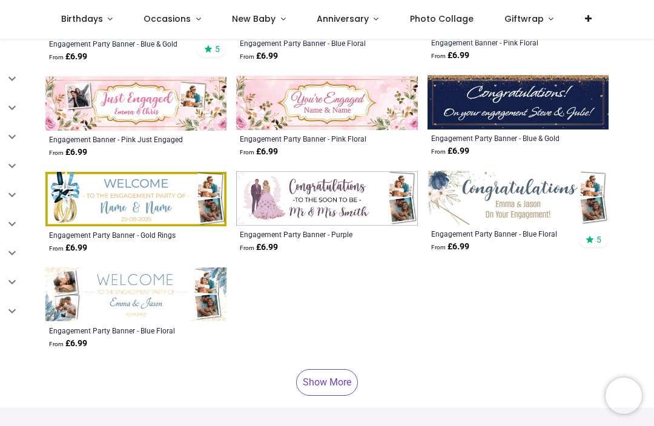 The width and height of the screenshot is (654, 426). I want to click on img: Personalised Engagement Party Banner - Purple Congratulations - Custom Name & 2 Photo Upload, so click(327, 199).